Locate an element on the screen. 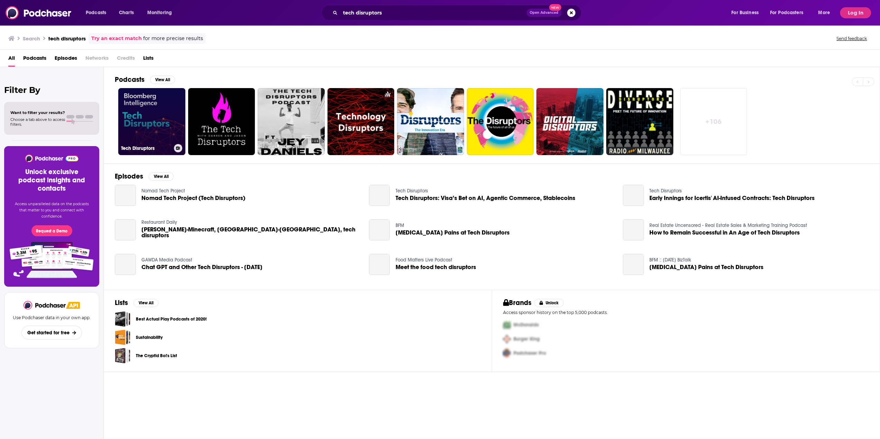 The width and height of the screenshot is (880, 439). a: How to Remain Successful in An Age of Tech Disruptors is located at coordinates (633, 230).